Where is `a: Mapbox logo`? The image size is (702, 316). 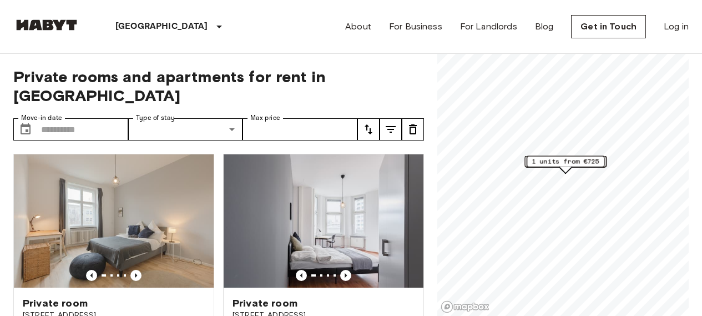 a: Mapbox logo is located at coordinates (465, 306).